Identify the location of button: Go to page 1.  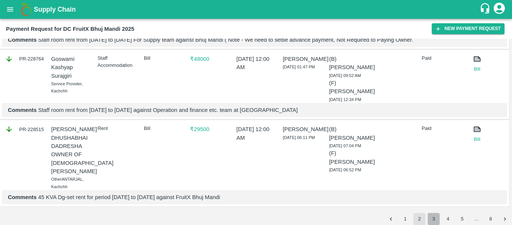
(405, 219).